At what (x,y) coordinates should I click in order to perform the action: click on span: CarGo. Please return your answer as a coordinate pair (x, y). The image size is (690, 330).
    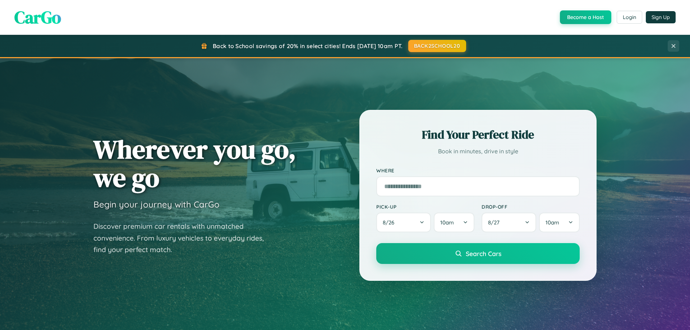
    Looking at the image, I should click on (38, 17).